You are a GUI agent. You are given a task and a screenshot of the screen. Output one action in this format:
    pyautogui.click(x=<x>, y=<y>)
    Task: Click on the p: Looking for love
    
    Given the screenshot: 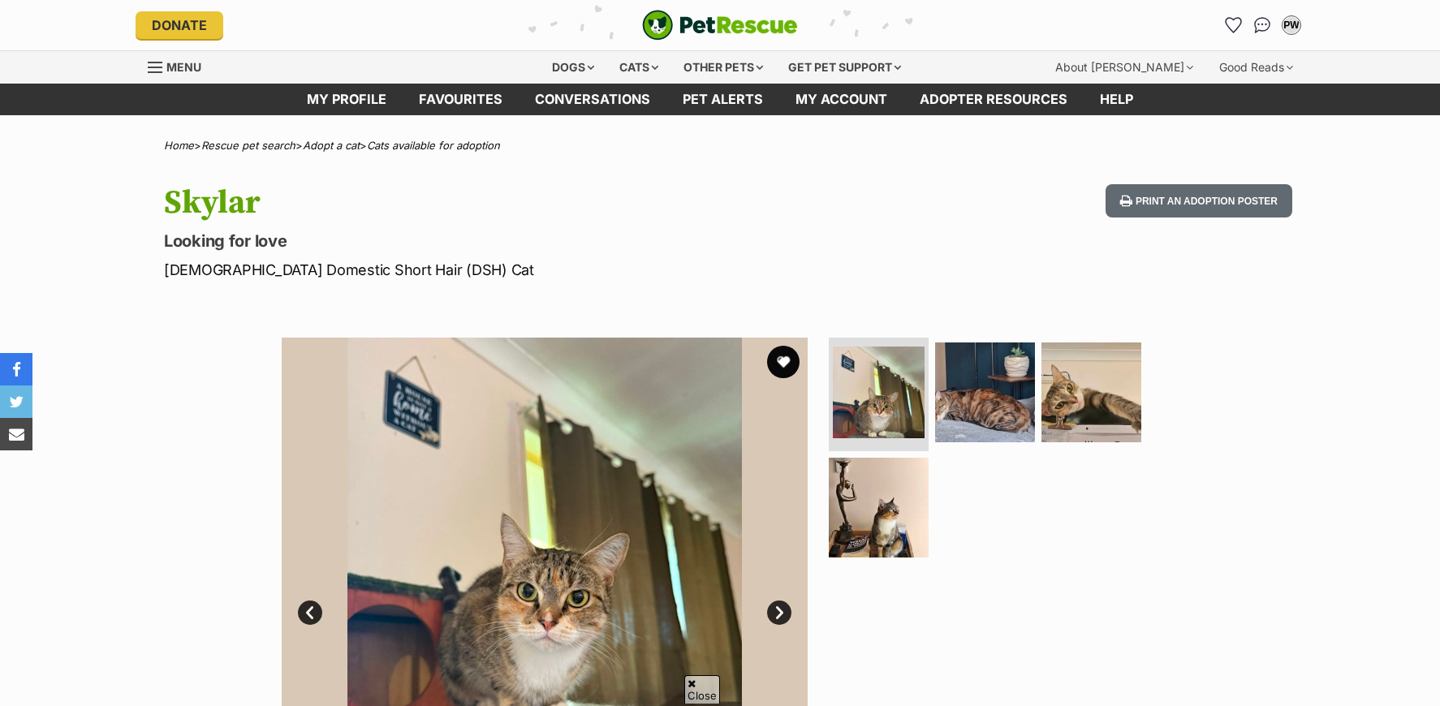 What is the action you would take?
    pyautogui.click(x=507, y=241)
    